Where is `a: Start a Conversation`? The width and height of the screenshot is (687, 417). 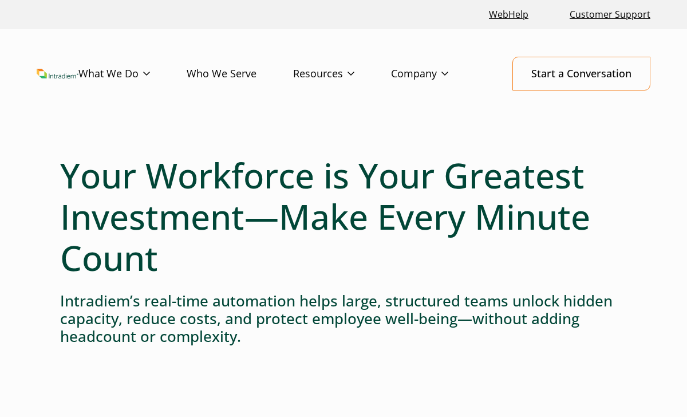
a: Start a Conversation is located at coordinates (581, 73).